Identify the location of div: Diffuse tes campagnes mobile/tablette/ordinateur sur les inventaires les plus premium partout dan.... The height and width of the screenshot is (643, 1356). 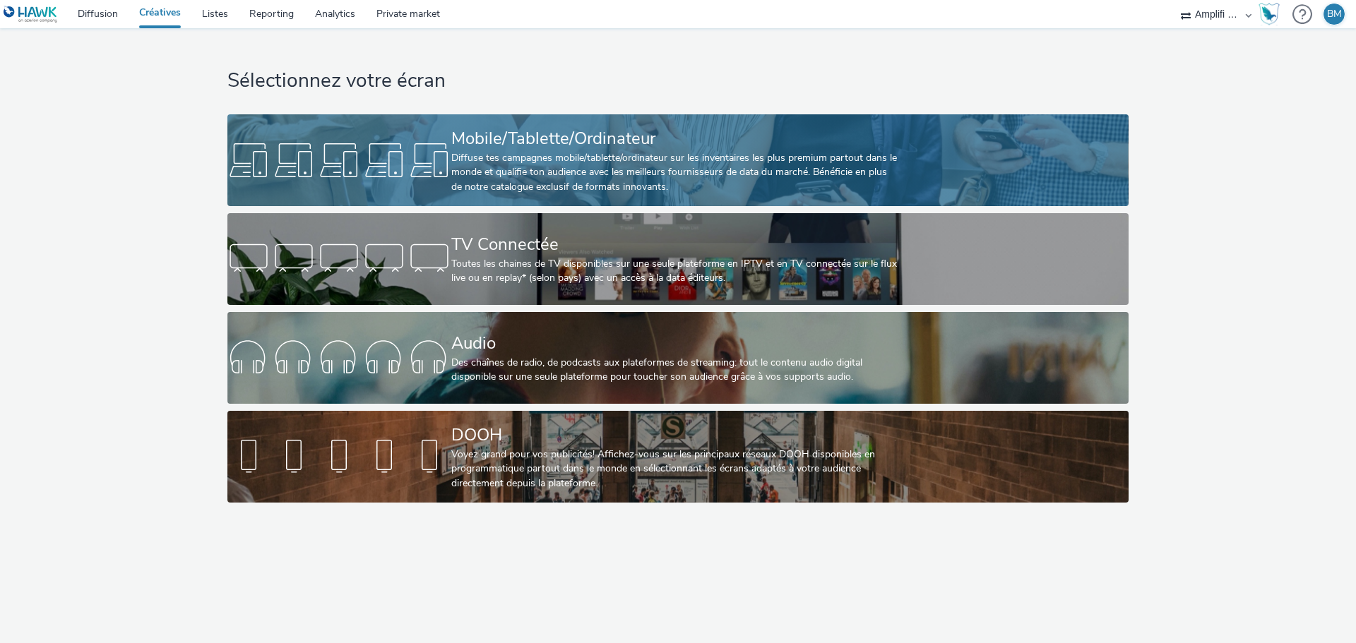
(675, 172).